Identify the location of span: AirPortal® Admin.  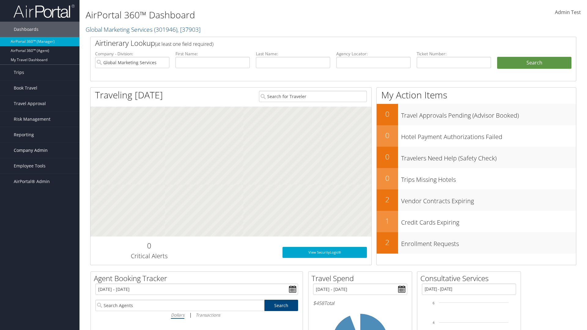
(32, 182).